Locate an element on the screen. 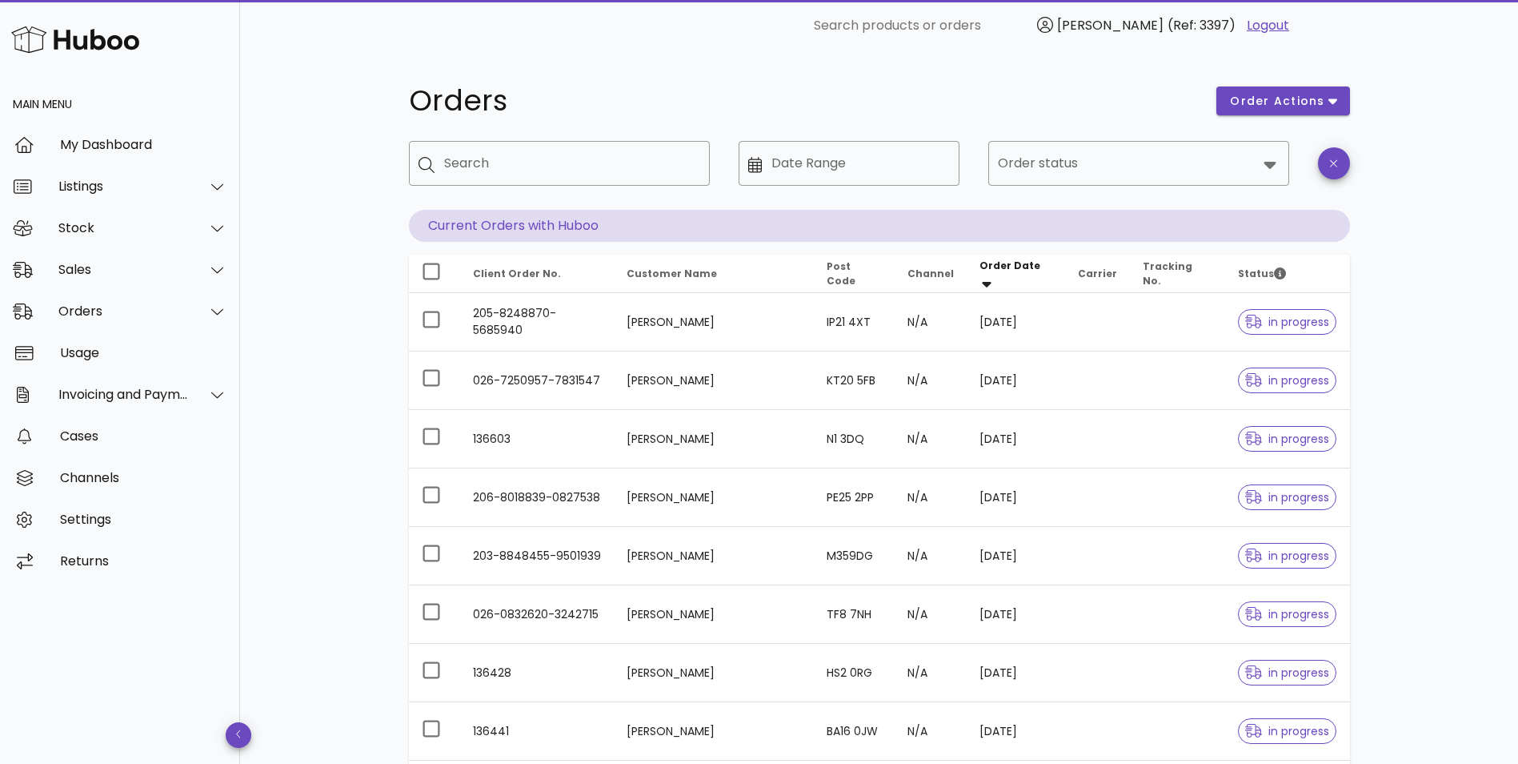 This screenshot has width=1518, height=764. div: Returns is located at coordinates (143, 560).